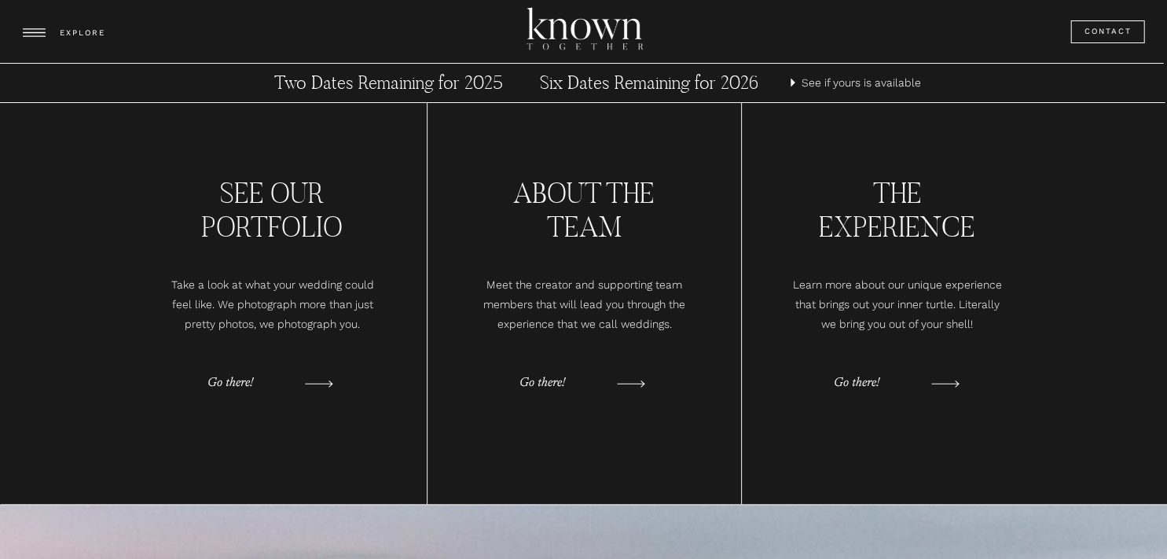 Image resolution: width=1167 pixels, height=559 pixels. Describe the element at coordinates (897, 310) in the screenshot. I see `h3: Learn more about our unique experience that brings out your inner turtle. Literally we bring you ...` at that location.